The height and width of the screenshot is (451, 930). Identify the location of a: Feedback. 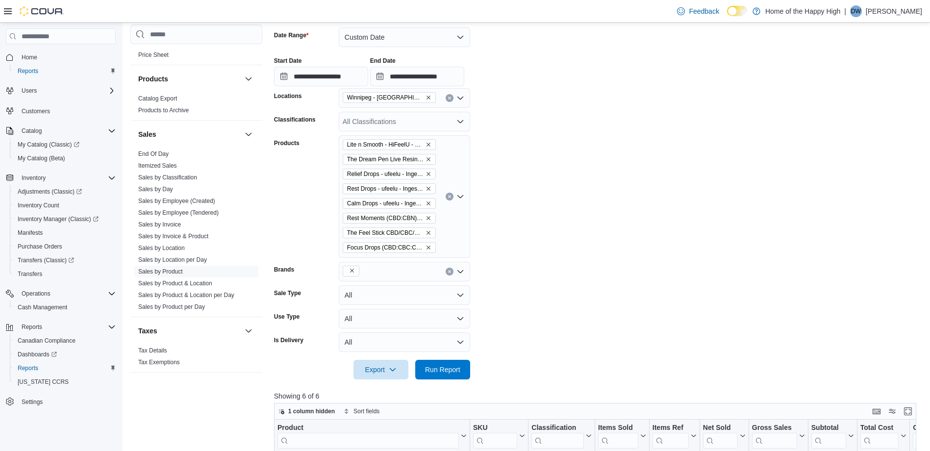
(697, 11).